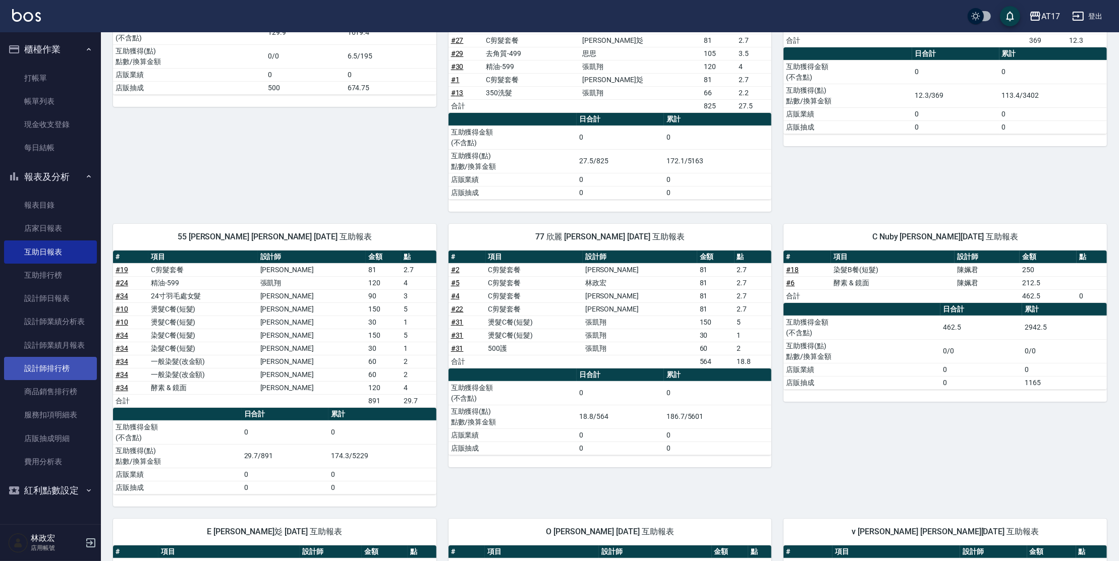 The width and height of the screenshot is (1119, 561). What do you see at coordinates (203, 388) in the screenshot?
I see `td: 酵素 & 鏡面` at bounding box center [203, 388].